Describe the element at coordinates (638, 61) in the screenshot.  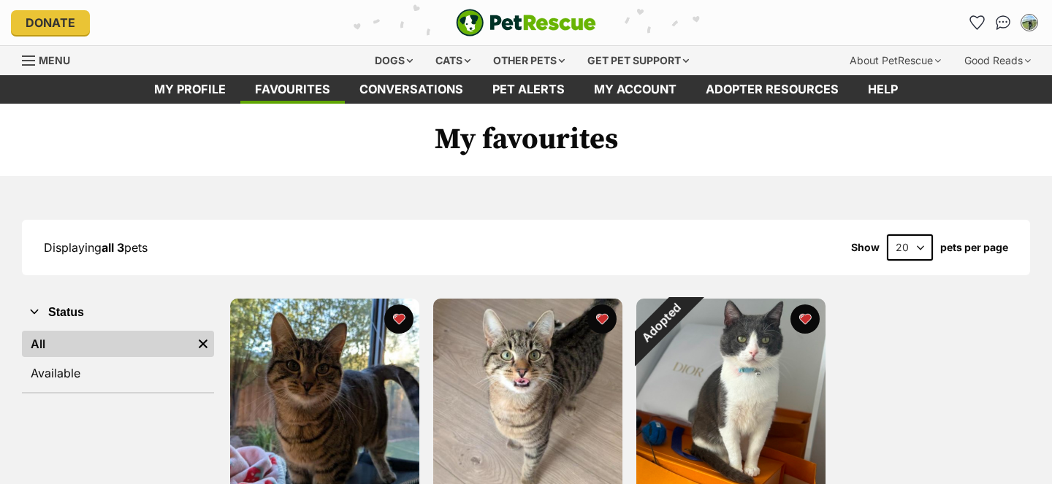
I see `div: Get pet support` at that location.